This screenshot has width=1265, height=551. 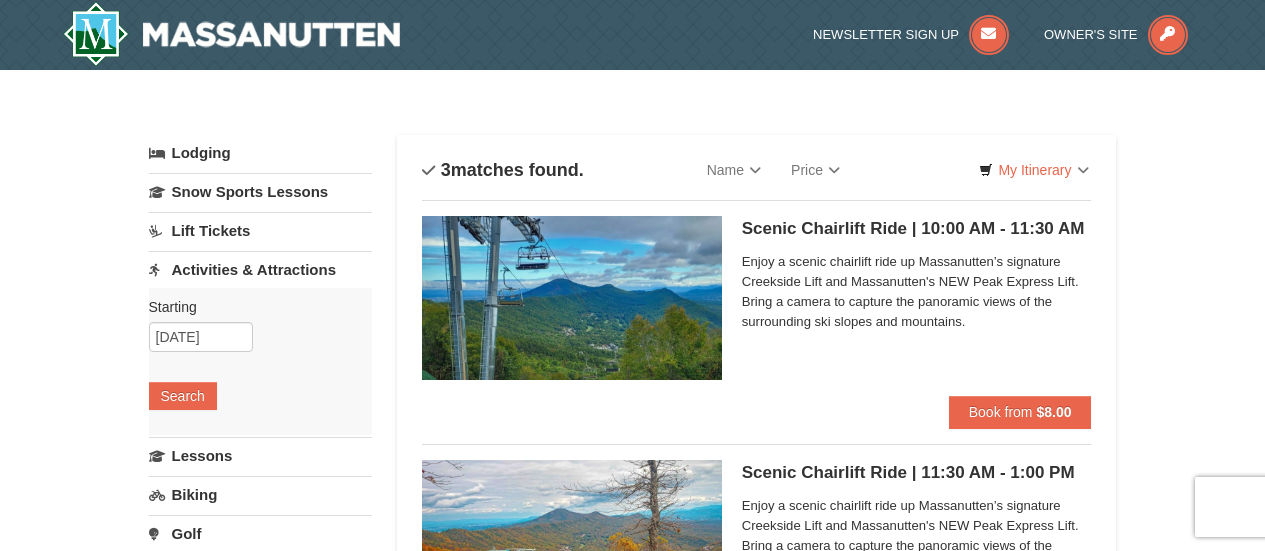 I want to click on a: Name, so click(x=734, y=170).